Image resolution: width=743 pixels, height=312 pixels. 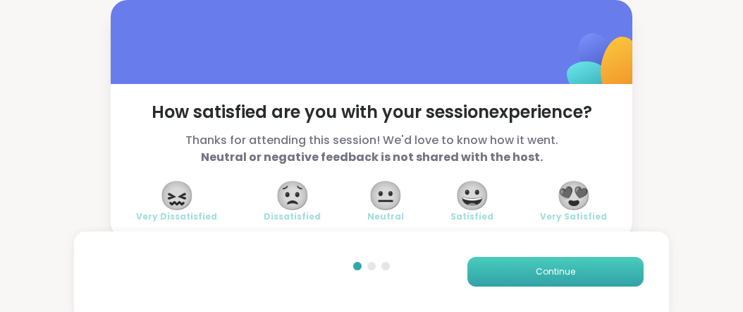 What do you see at coordinates (556, 272) in the screenshot?
I see `button: Continue` at bounding box center [556, 272].